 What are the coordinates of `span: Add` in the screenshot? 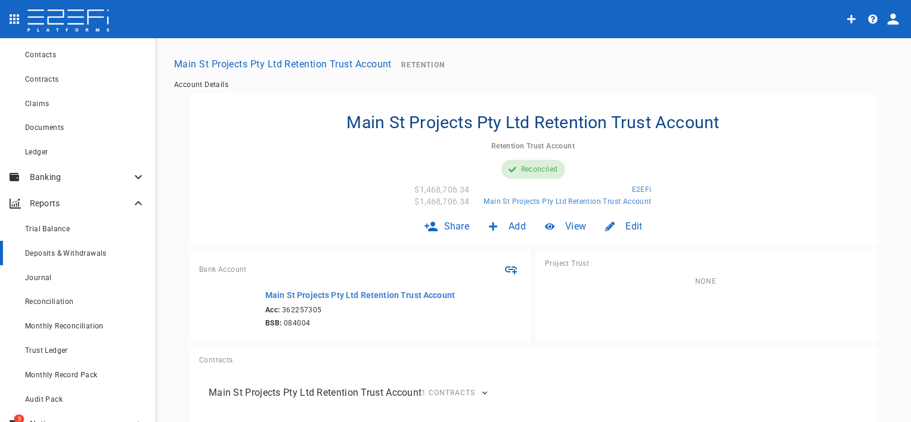 It's located at (517, 226).